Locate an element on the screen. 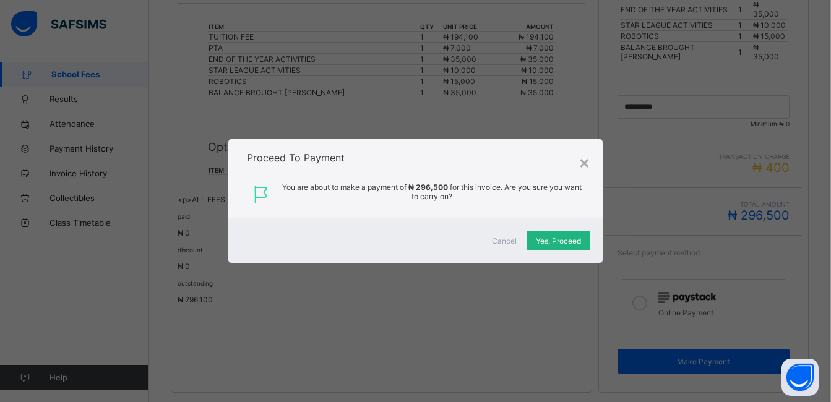  span: ₦ 296,500 is located at coordinates (428, 187).